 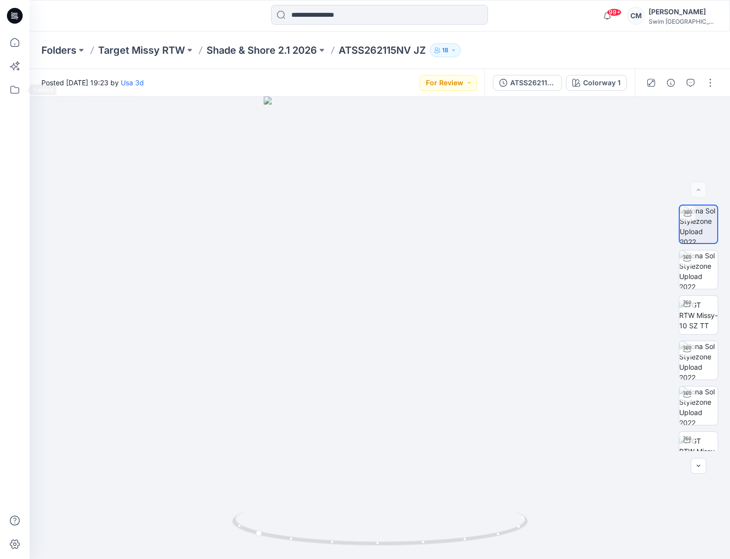 I want to click on span: 99+, so click(x=614, y=12).